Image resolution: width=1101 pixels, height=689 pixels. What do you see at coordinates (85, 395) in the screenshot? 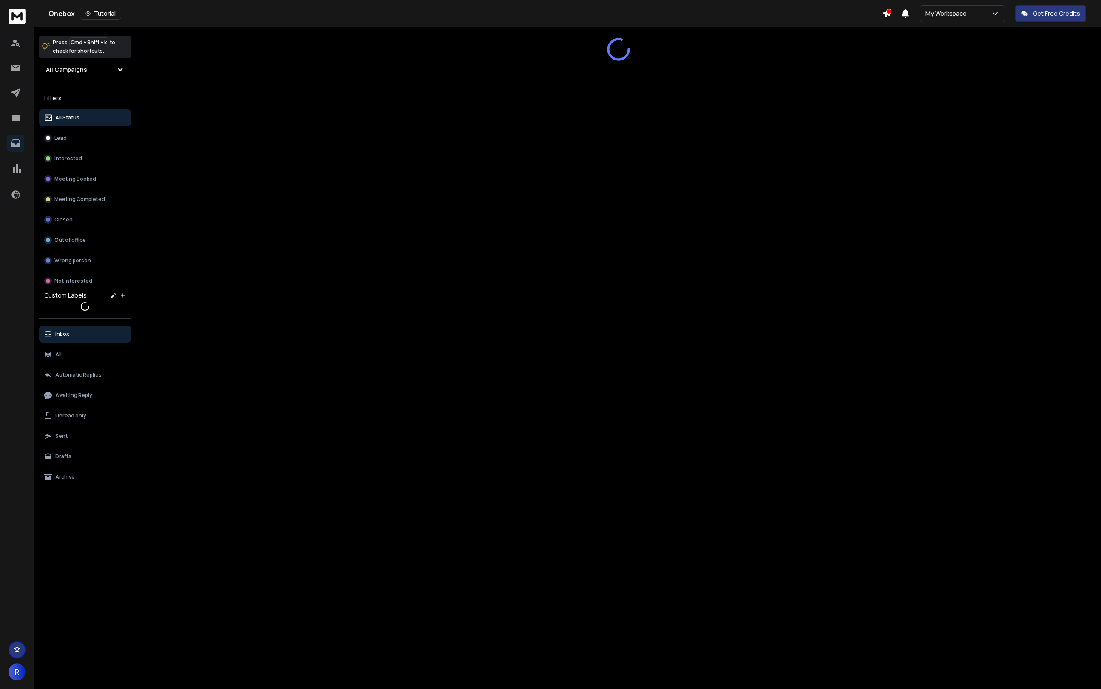
I see `button: Awaiting Reply` at bounding box center [85, 395].